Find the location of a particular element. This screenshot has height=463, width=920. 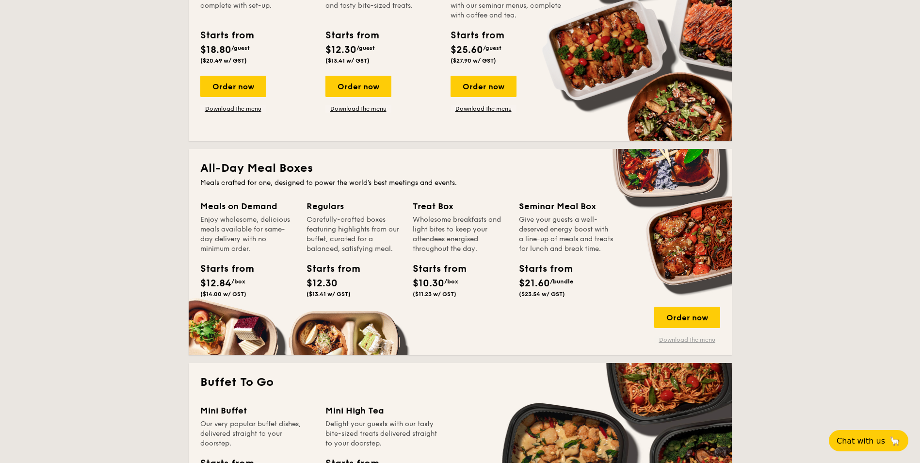

span: ($20.49 w/ GST) is located at coordinates (224, 61).